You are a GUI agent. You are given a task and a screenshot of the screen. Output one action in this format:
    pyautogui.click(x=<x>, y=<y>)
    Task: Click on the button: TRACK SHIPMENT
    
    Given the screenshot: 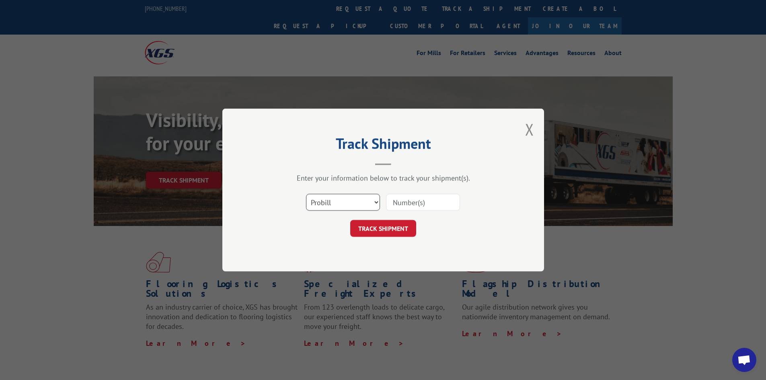 What is the action you would take?
    pyautogui.click(x=383, y=228)
    